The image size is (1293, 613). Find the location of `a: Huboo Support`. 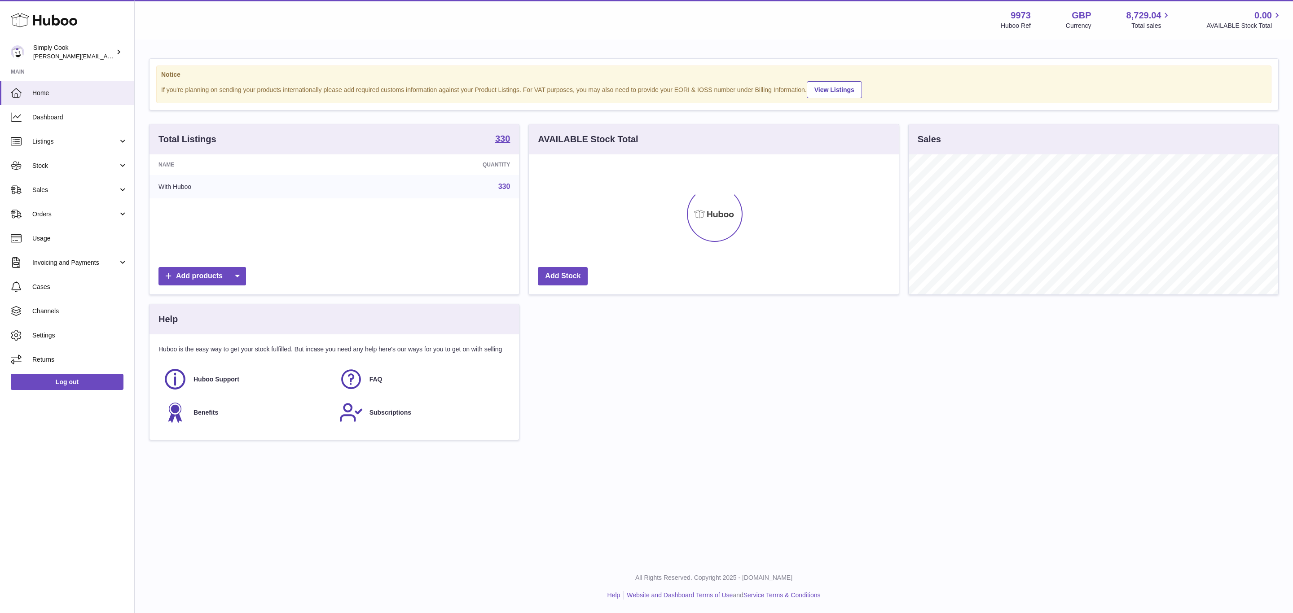

a: Huboo Support is located at coordinates (247, 379).